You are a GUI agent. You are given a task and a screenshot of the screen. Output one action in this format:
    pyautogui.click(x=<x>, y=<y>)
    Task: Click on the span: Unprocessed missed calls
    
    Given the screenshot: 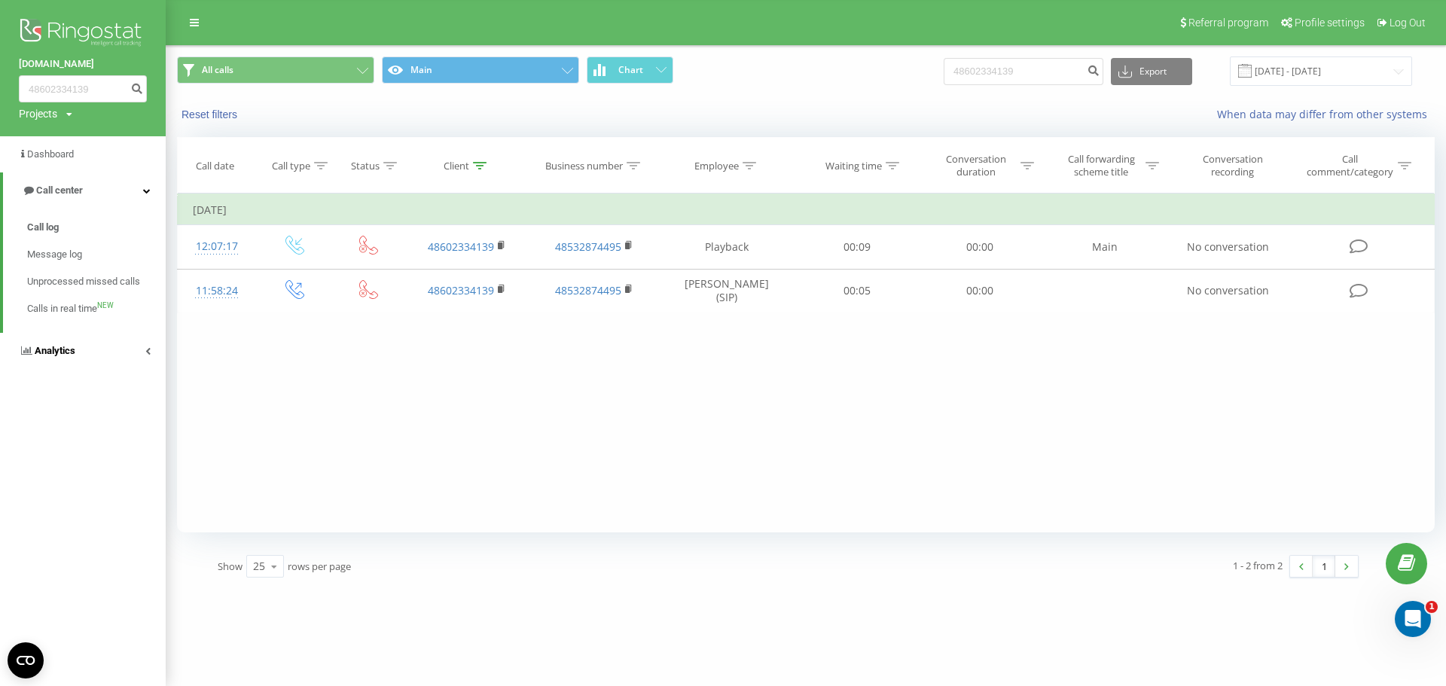 What is the action you would take?
    pyautogui.click(x=84, y=282)
    